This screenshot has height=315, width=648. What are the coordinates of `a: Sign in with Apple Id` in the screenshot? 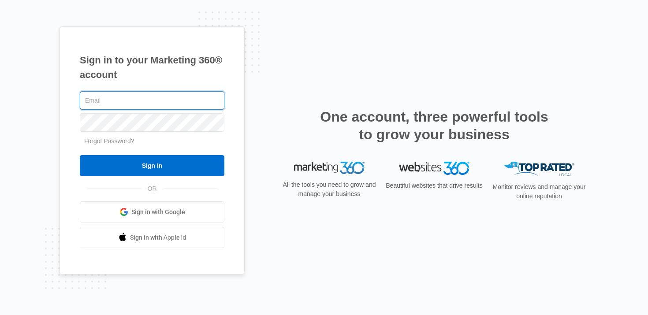 It's located at (152, 238).